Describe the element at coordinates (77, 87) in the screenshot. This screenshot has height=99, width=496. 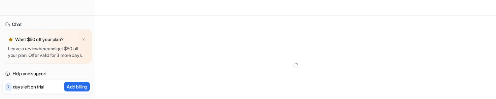
I see `button: Add billing` at that location.